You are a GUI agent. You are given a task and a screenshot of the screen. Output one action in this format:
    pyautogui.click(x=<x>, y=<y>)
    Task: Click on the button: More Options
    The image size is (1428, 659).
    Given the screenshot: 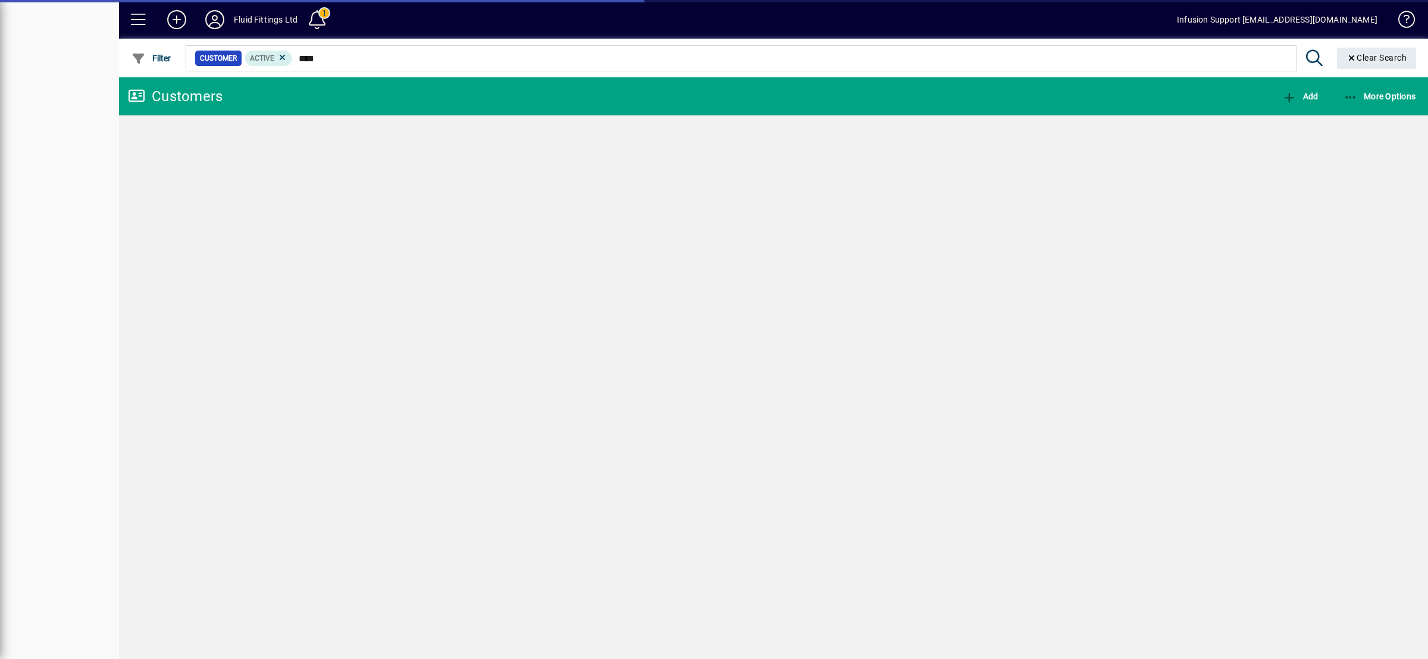 What is the action you would take?
    pyautogui.click(x=1380, y=96)
    